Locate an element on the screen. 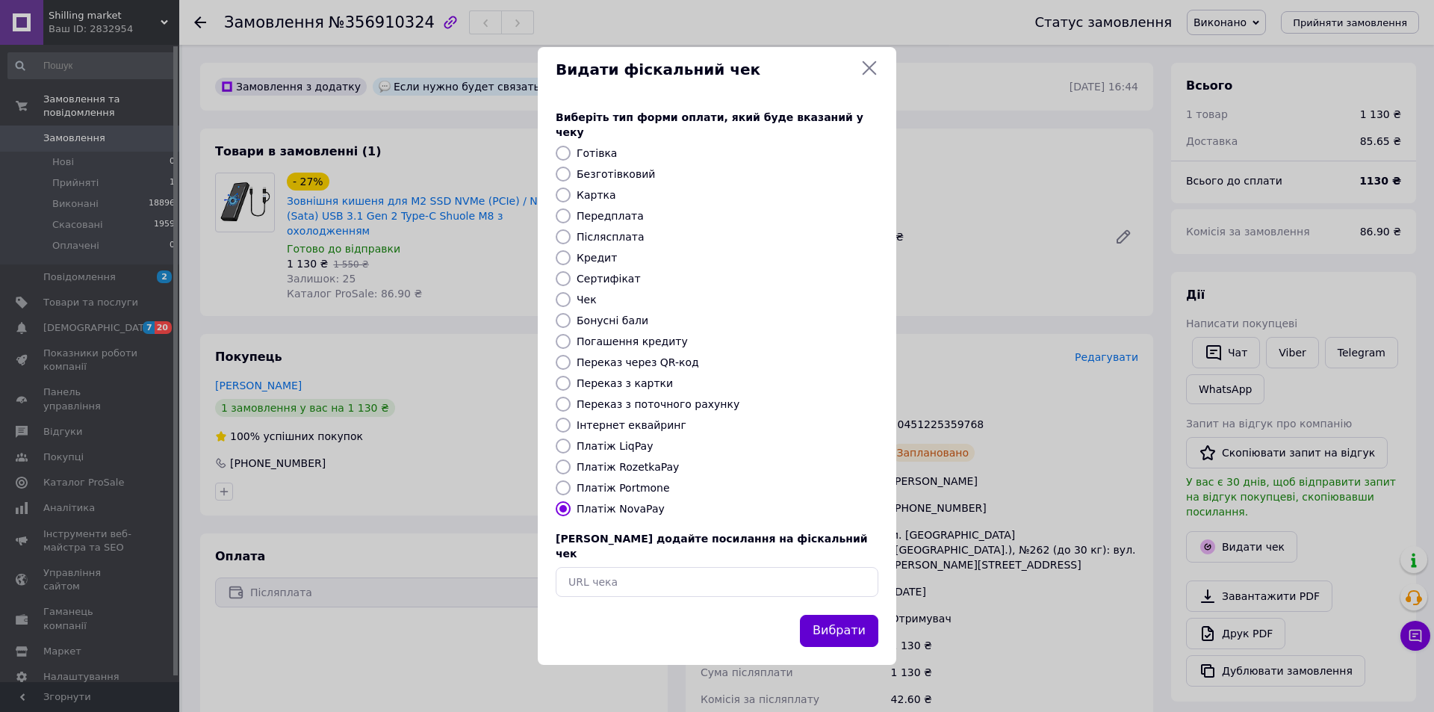  label: Готівка is located at coordinates (597, 153).